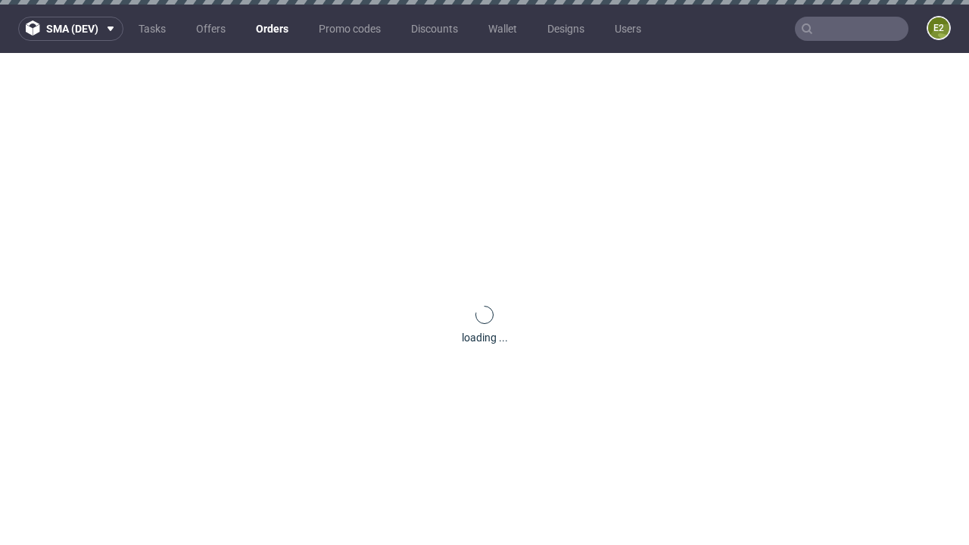  What do you see at coordinates (72, 29) in the screenshot?
I see `span: sma (dev)` at bounding box center [72, 29].